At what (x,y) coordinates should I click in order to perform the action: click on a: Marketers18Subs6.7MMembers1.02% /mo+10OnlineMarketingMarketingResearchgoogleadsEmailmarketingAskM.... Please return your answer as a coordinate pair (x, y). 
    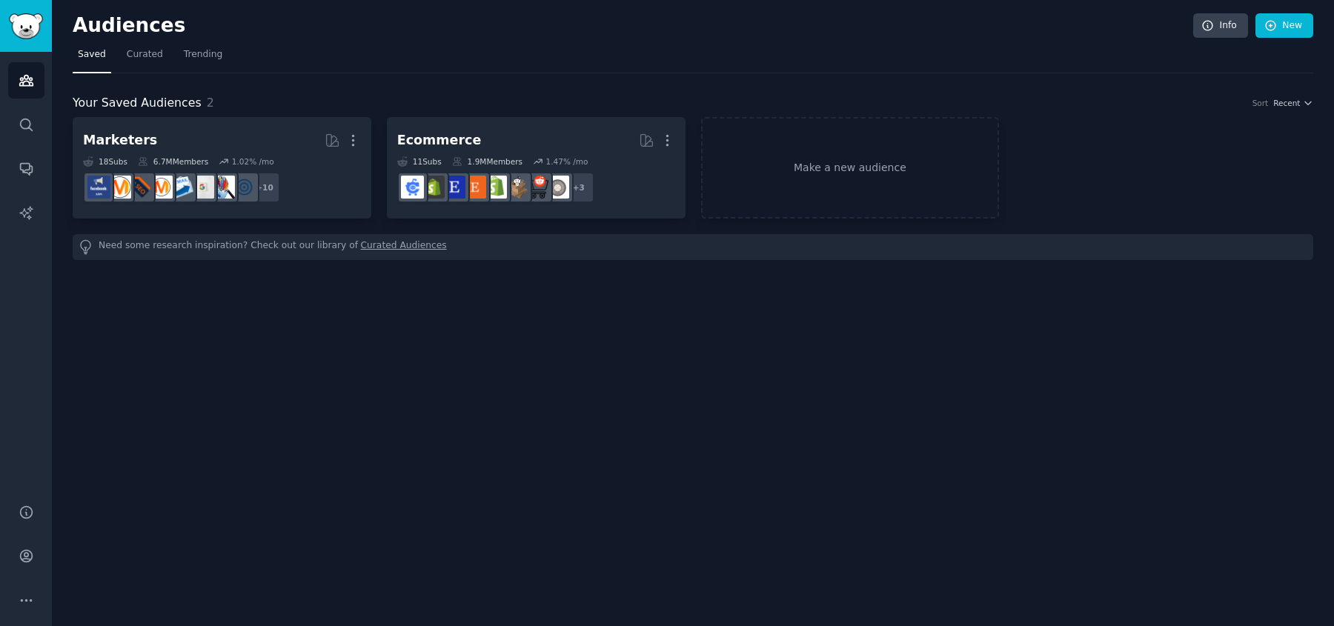
    Looking at the image, I should click on (222, 168).